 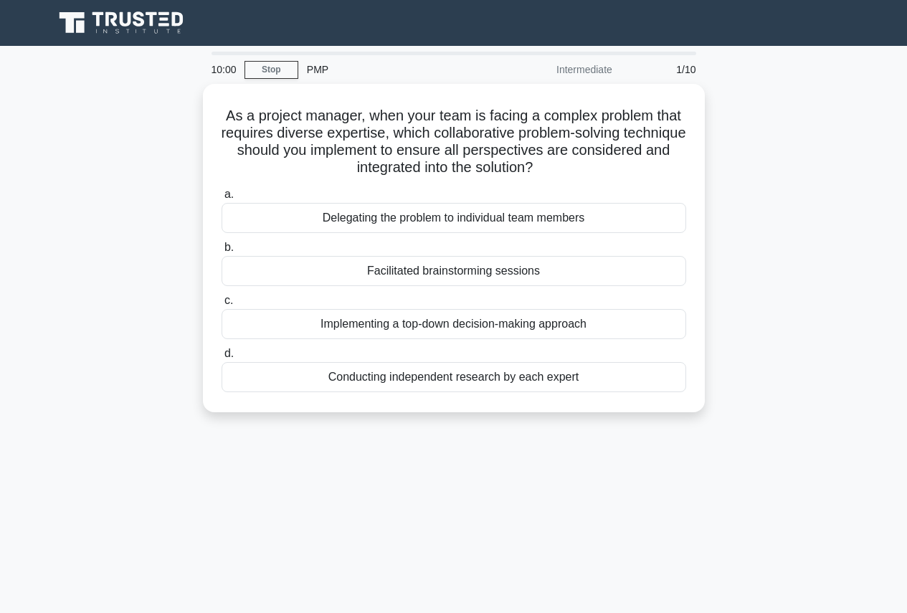 What do you see at coordinates (454, 377) in the screenshot?
I see `div: Conducting independent research by each expert` at bounding box center [454, 377].